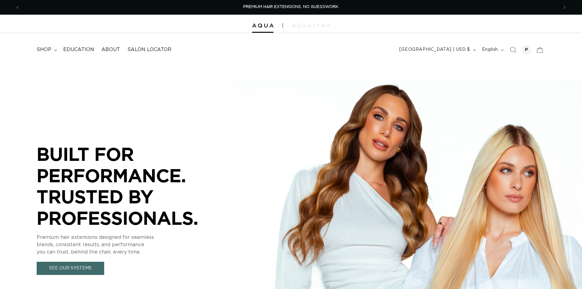 The height and width of the screenshot is (289, 582). I want to click on span: shop, so click(44, 49).